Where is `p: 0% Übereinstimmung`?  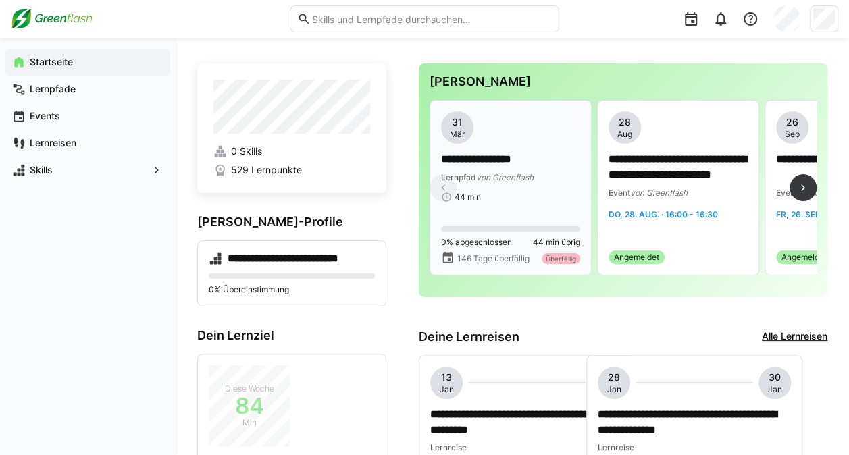
p: 0% Übereinstimmung is located at coordinates (292, 290).